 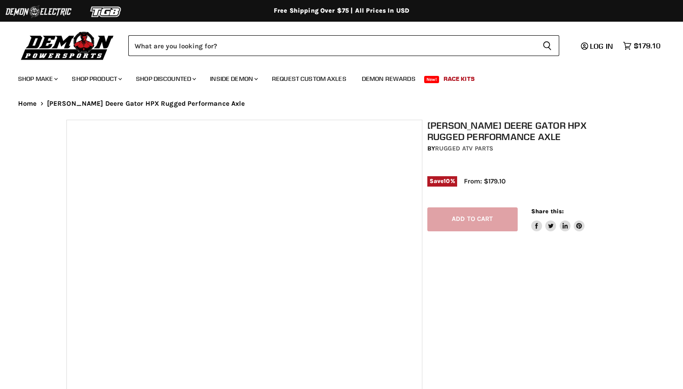 I want to click on span: From: $179.10, so click(x=485, y=181).